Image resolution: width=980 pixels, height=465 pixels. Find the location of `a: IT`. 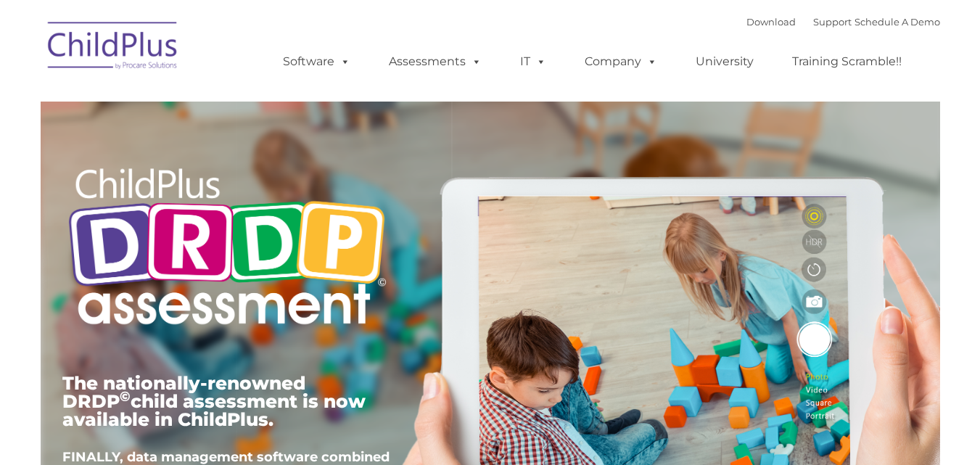

a: IT is located at coordinates (533, 62).